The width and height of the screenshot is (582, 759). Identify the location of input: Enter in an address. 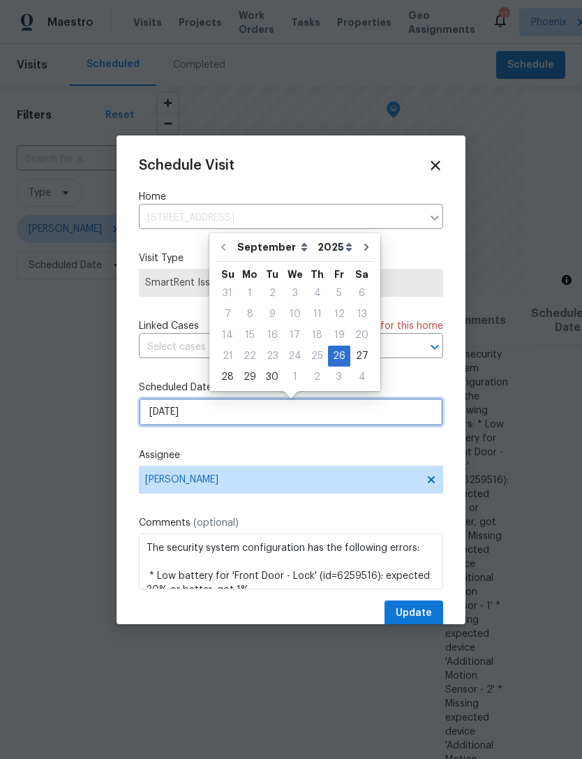
(281, 218).